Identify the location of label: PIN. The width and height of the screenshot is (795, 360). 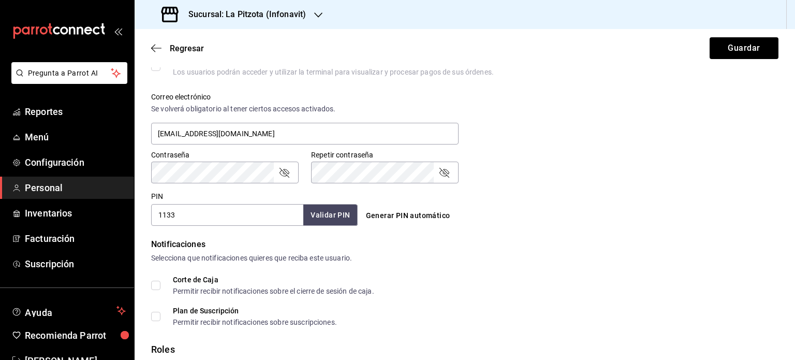
(157, 196).